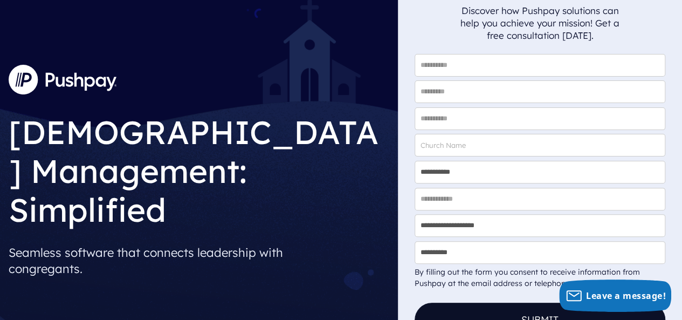 This screenshot has width=682, height=320. Describe the element at coordinates (540, 145) in the screenshot. I see `input: Church Name` at that location.